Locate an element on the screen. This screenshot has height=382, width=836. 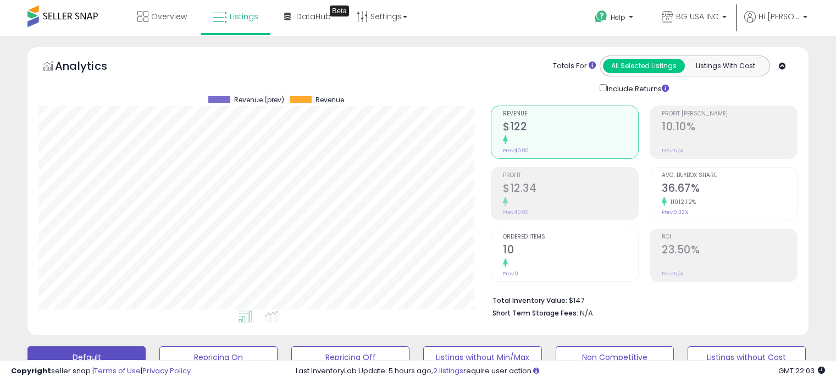
div: Totals For is located at coordinates (574, 66).